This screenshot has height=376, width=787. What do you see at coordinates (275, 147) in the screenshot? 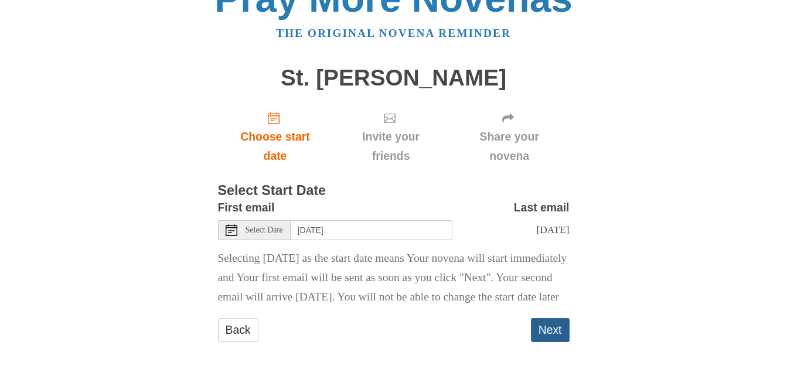
I see `span: Choose start date` at bounding box center [275, 147].